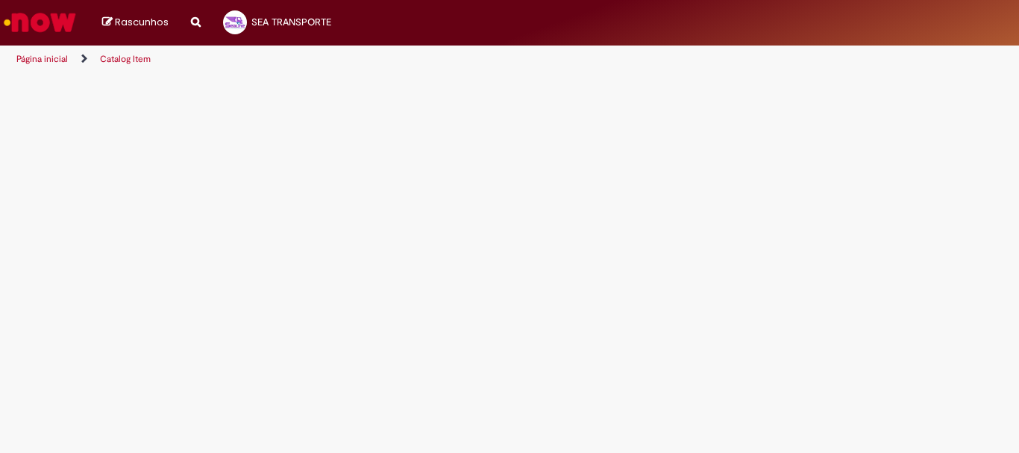 The image size is (1019, 453). I want to click on ul: Trilhas de página, so click(339, 59).